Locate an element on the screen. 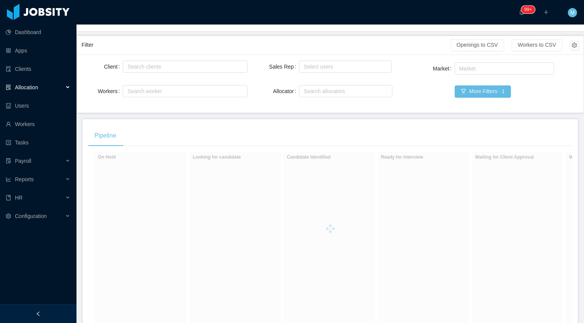 The image size is (584, 323). a: icon: userWorkers is located at coordinates (38, 124).